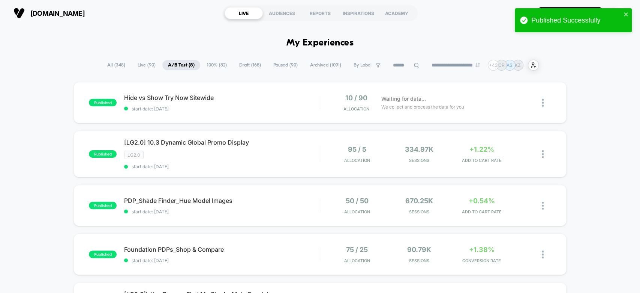 Image resolution: width=640 pixels, height=293 pixels. What do you see at coordinates (134, 155) in the screenshot?
I see `span: LG2.0` at bounding box center [134, 155].